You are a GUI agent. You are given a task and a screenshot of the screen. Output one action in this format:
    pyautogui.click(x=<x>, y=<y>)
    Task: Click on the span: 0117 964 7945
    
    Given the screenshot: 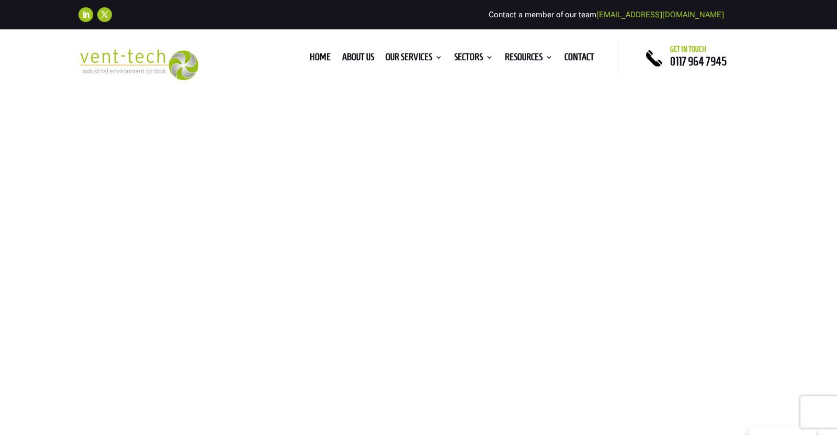 What is the action you would take?
    pyautogui.click(x=699, y=61)
    